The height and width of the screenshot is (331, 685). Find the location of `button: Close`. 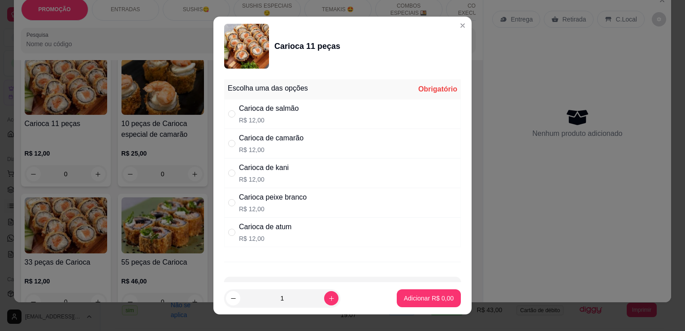

button: Close is located at coordinates (463, 26).